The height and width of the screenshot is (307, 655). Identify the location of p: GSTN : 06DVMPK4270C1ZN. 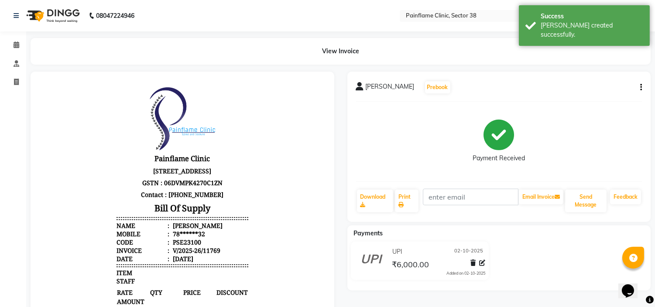
(143, 102).